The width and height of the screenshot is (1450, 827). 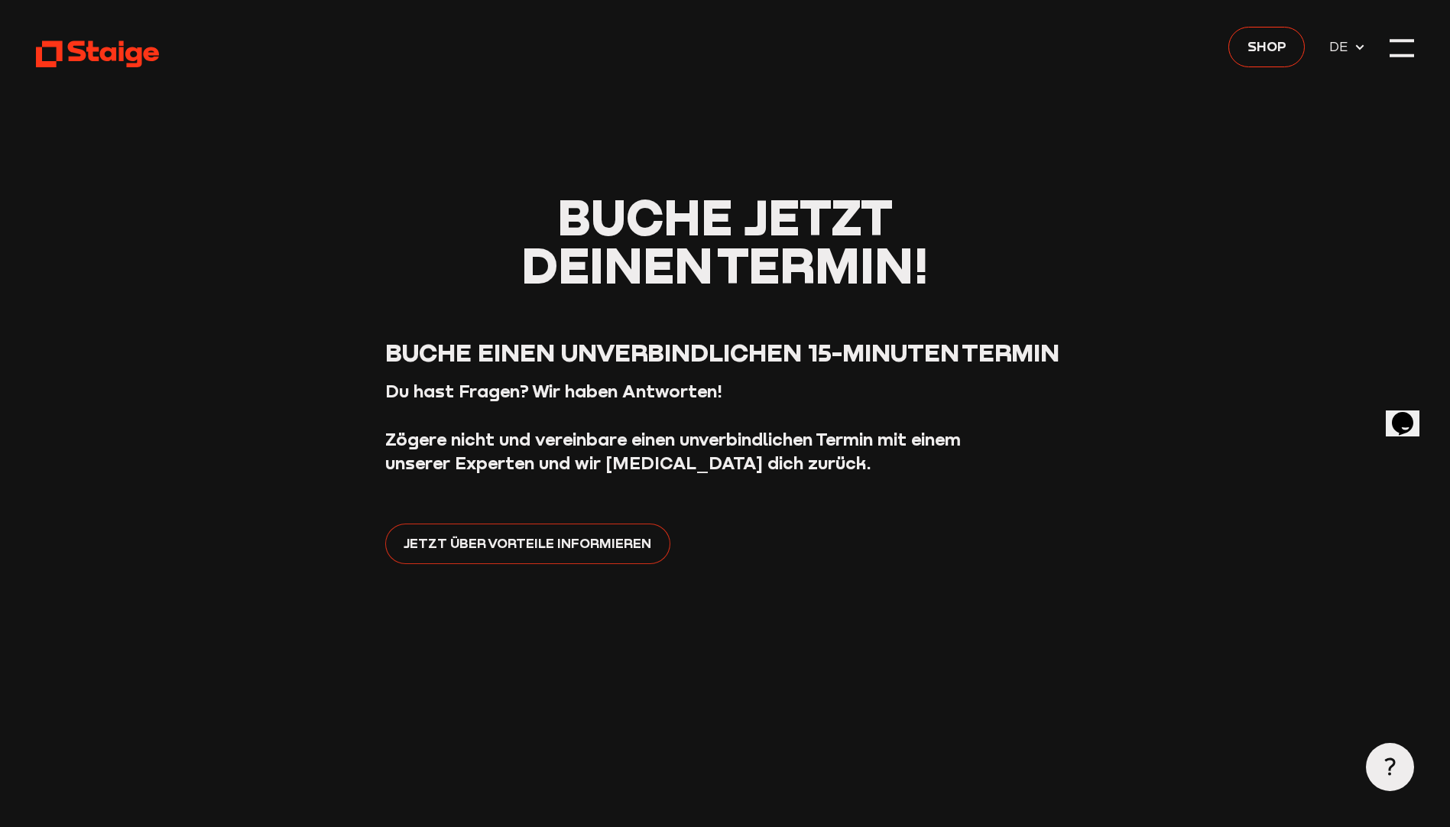 What do you see at coordinates (527, 543) in the screenshot?
I see `span: Jetzt über Vorteile informieren` at bounding box center [527, 543].